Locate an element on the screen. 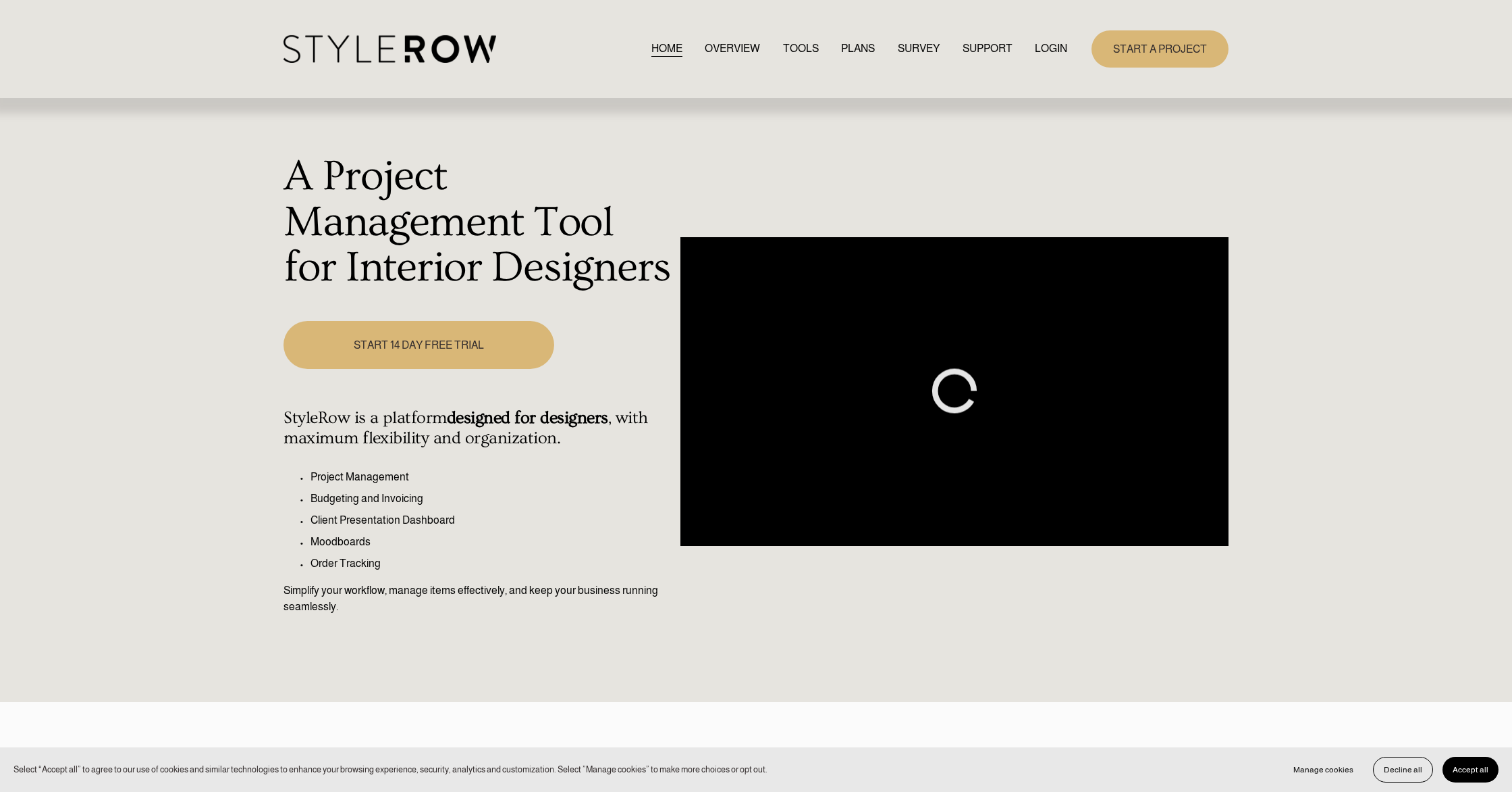 Image resolution: width=1512 pixels, height=792 pixels. strong: designed for designers is located at coordinates (527, 417).